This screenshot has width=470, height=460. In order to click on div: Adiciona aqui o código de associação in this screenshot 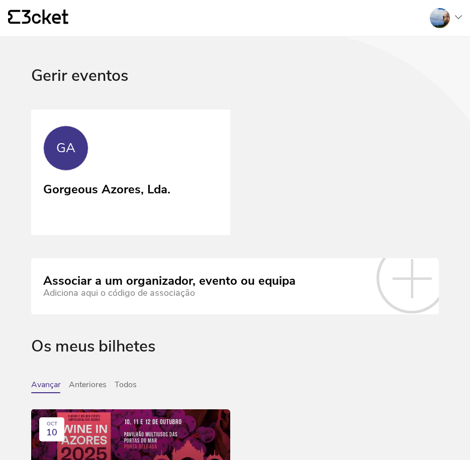, I will do `click(169, 293)`.